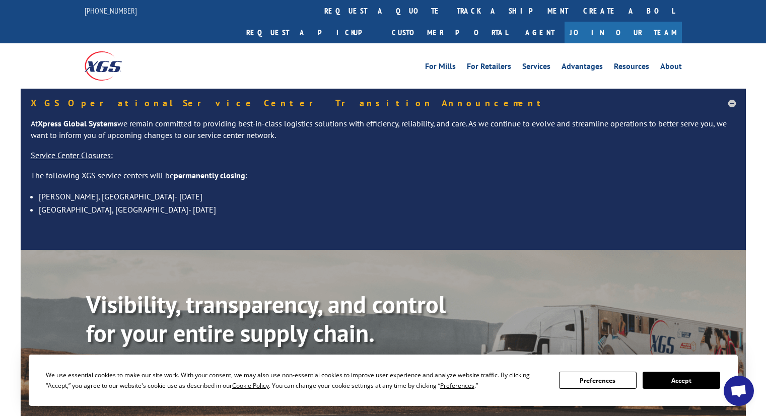 Image resolution: width=766 pixels, height=416 pixels. Describe the element at coordinates (623, 32) in the screenshot. I see `a: Join Our Team` at that location.